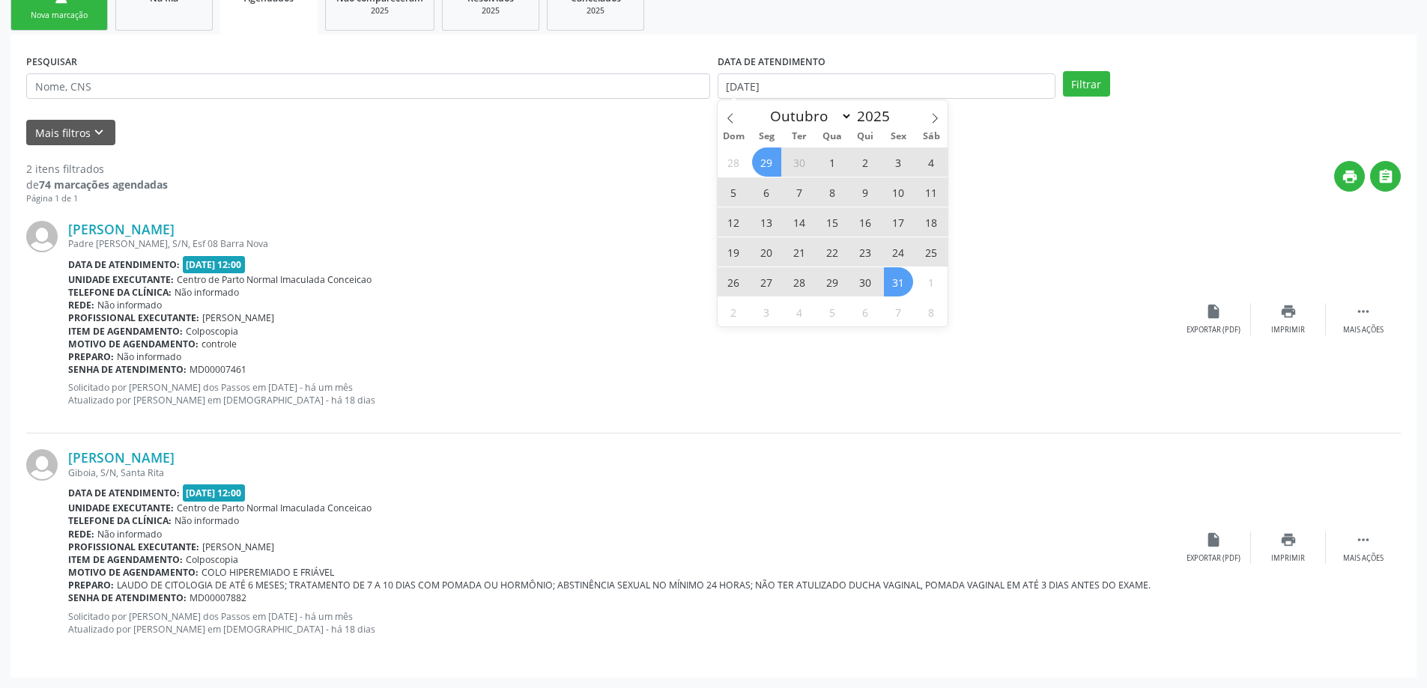  What do you see at coordinates (931, 222) in the screenshot?
I see `span: Outubro 18, 2025` at bounding box center [931, 222].